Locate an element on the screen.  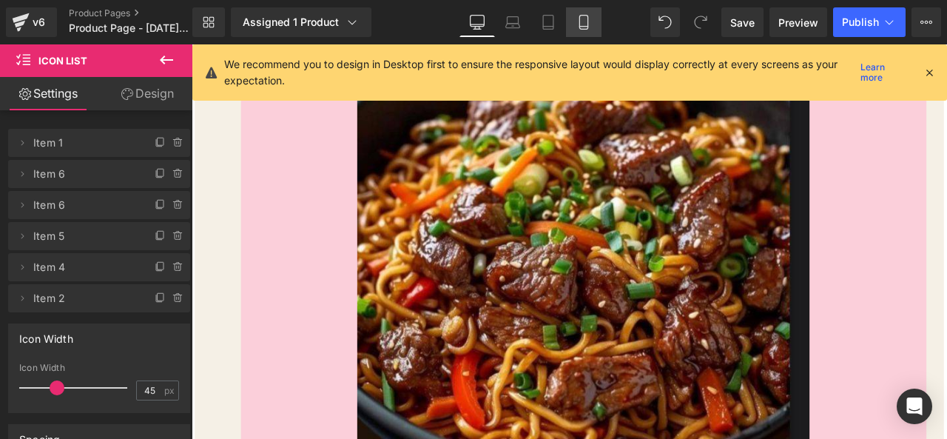
a: Product Pages is located at coordinates (143, 13).